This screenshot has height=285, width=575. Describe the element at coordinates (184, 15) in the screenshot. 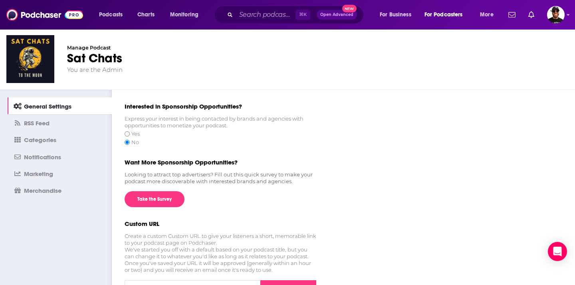

I see `span: Monitoring` at that location.